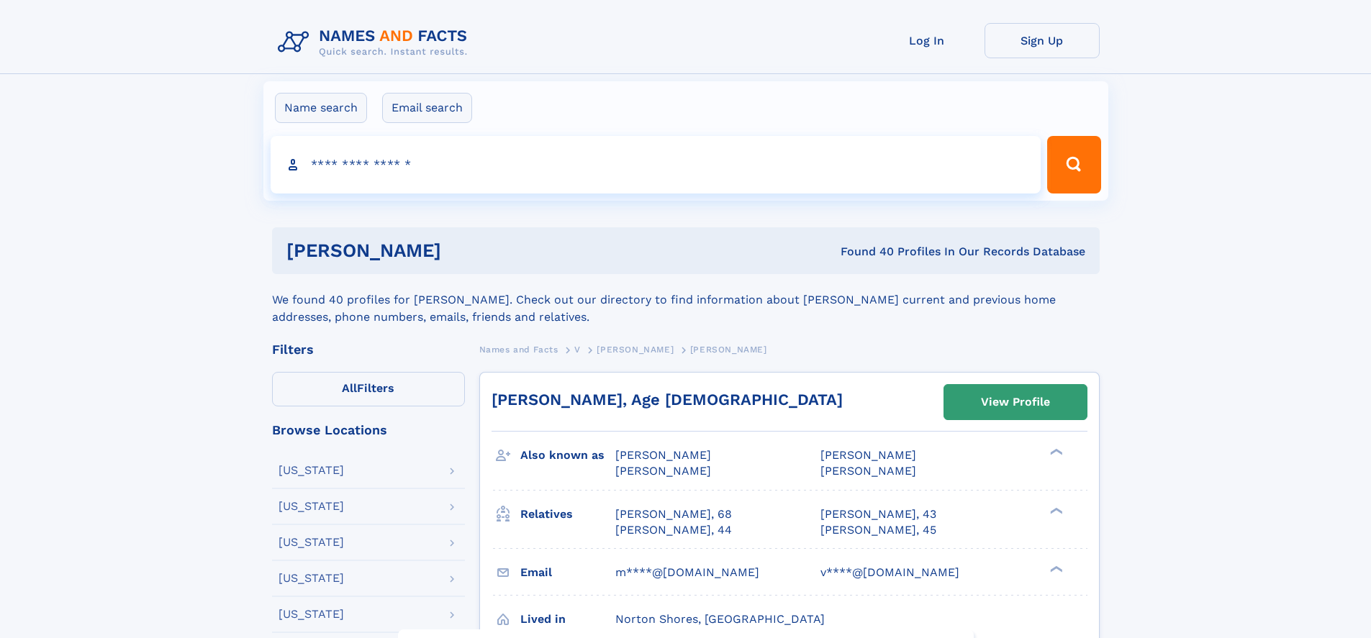  I want to click on h3: Relatives, so click(568, 514).